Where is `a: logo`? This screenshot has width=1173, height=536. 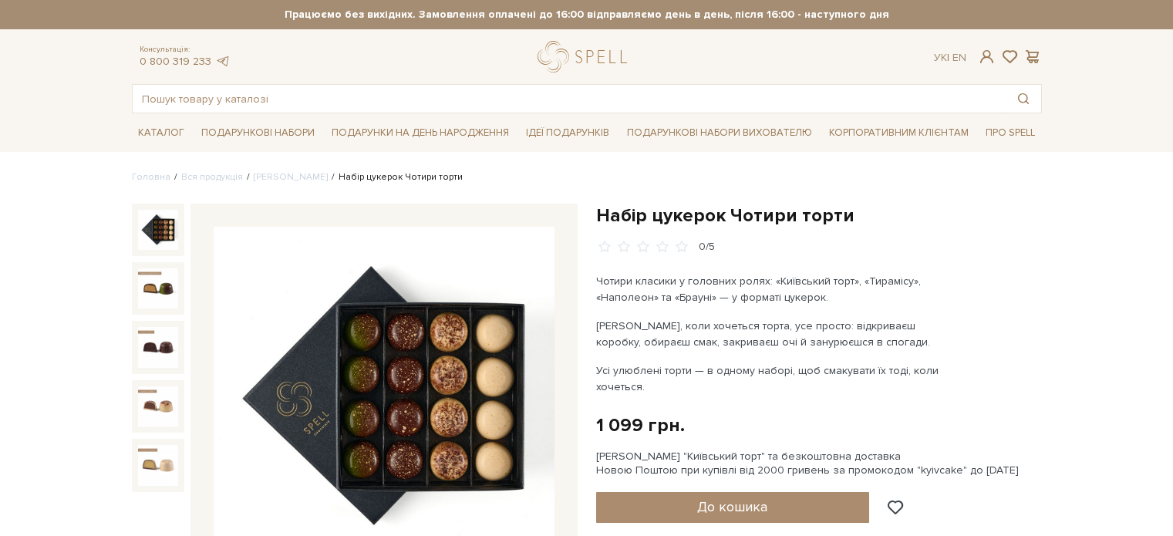 a: logo is located at coordinates (585, 56).